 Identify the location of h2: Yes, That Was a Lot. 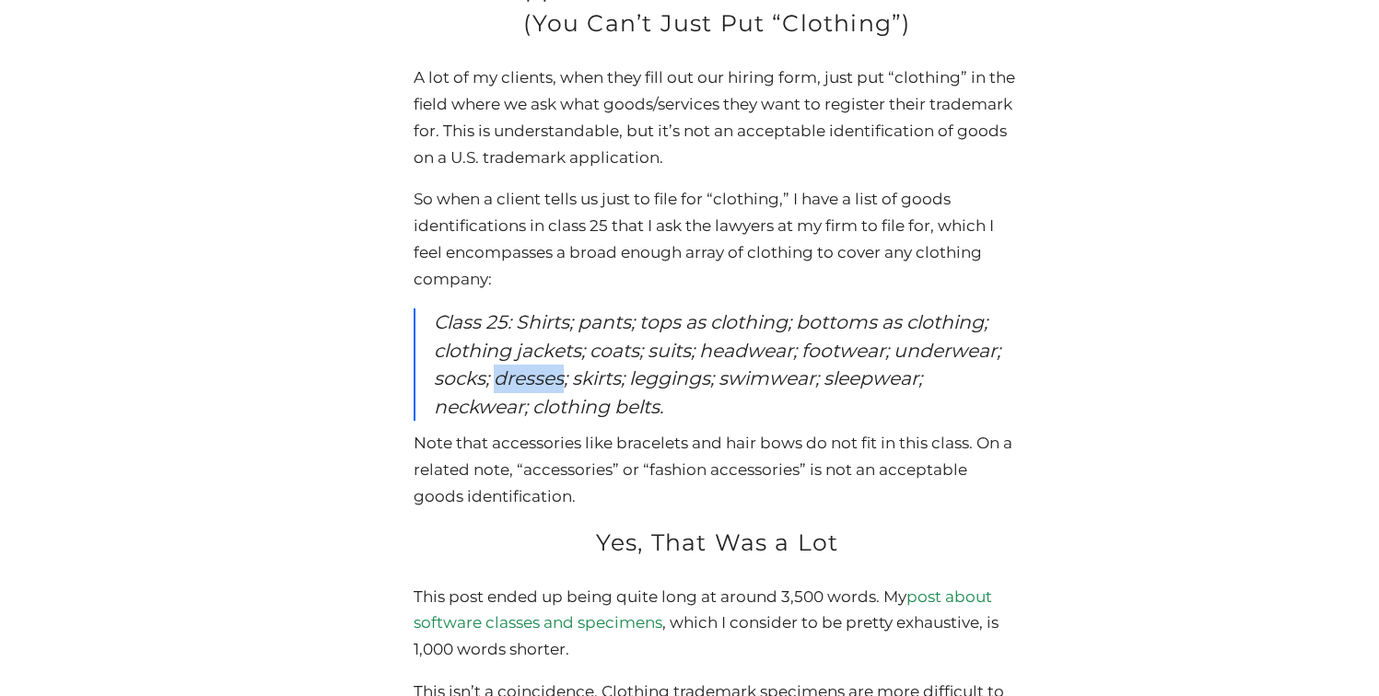
(717, 543).